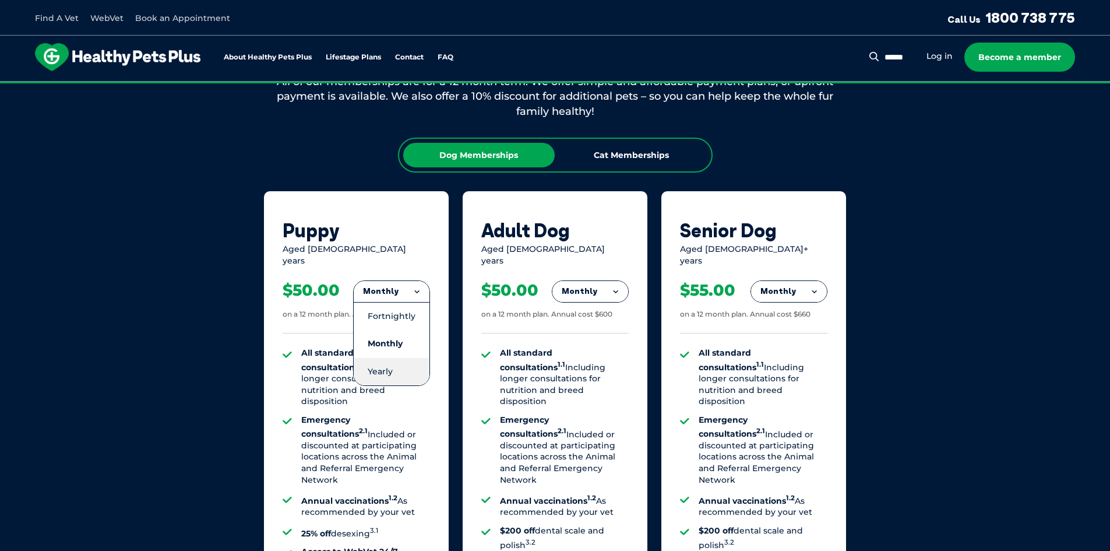 This screenshot has width=1110, height=551. What do you see at coordinates (555, 87) in the screenshot?
I see `span: Proactive, preventative wellness program designed to keep your pet healthier and happier for longer` at bounding box center [555, 87].